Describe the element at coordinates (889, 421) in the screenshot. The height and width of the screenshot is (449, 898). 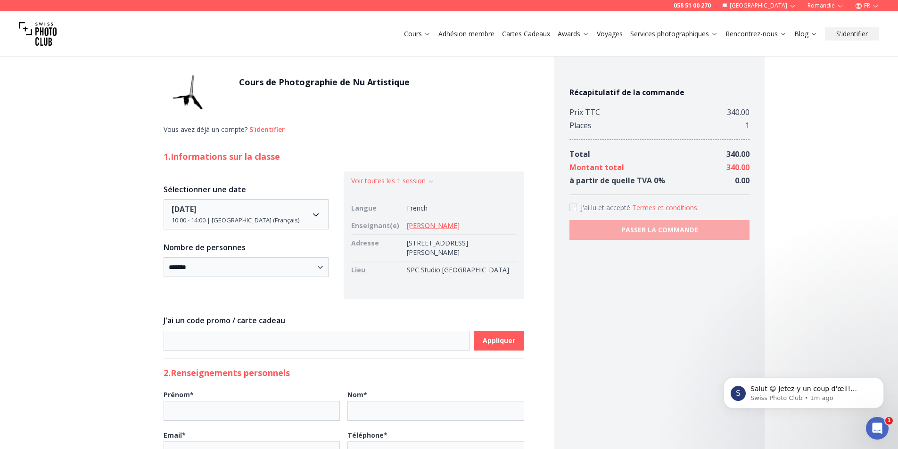
I see `span: 1` at that location.